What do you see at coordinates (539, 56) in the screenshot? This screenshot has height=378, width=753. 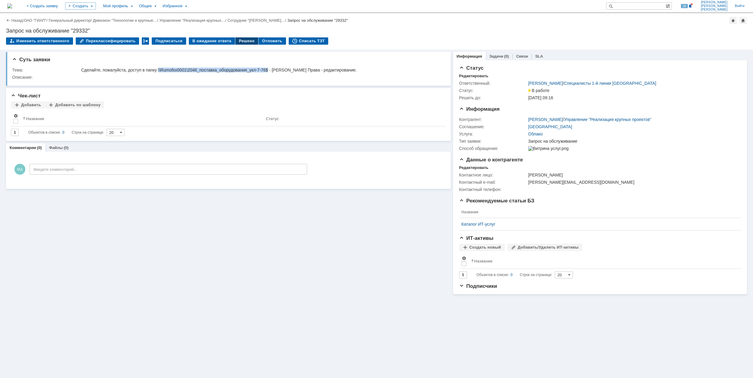 I see `a: SLA` at bounding box center [539, 56].